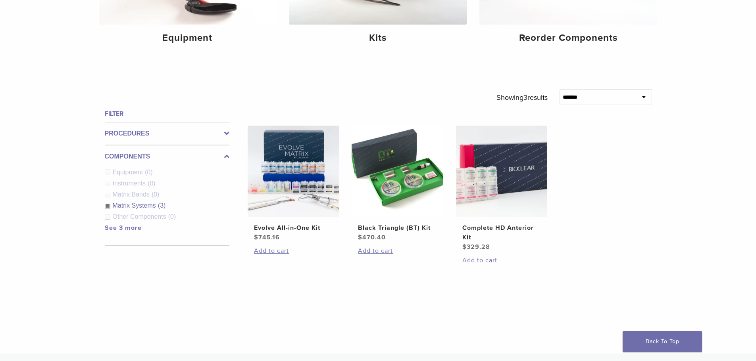 Image resolution: width=756 pixels, height=361 pixels. I want to click on a: Complete HD Anterior KitComplete HD Anterior Kit $329.28, so click(502, 189).